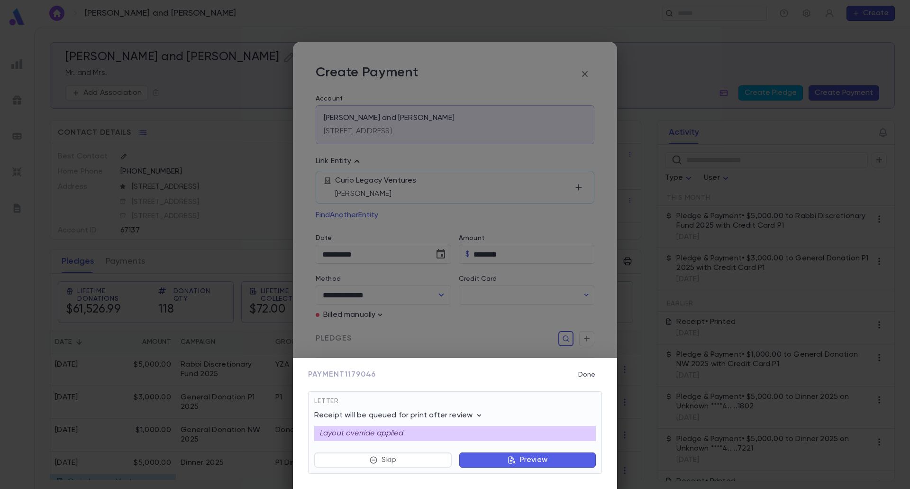 The image size is (910, 489). What do you see at coordinates (455, 433) in the screenshot?
I see `div: Layout override applied` at bounding box center [455, 433].